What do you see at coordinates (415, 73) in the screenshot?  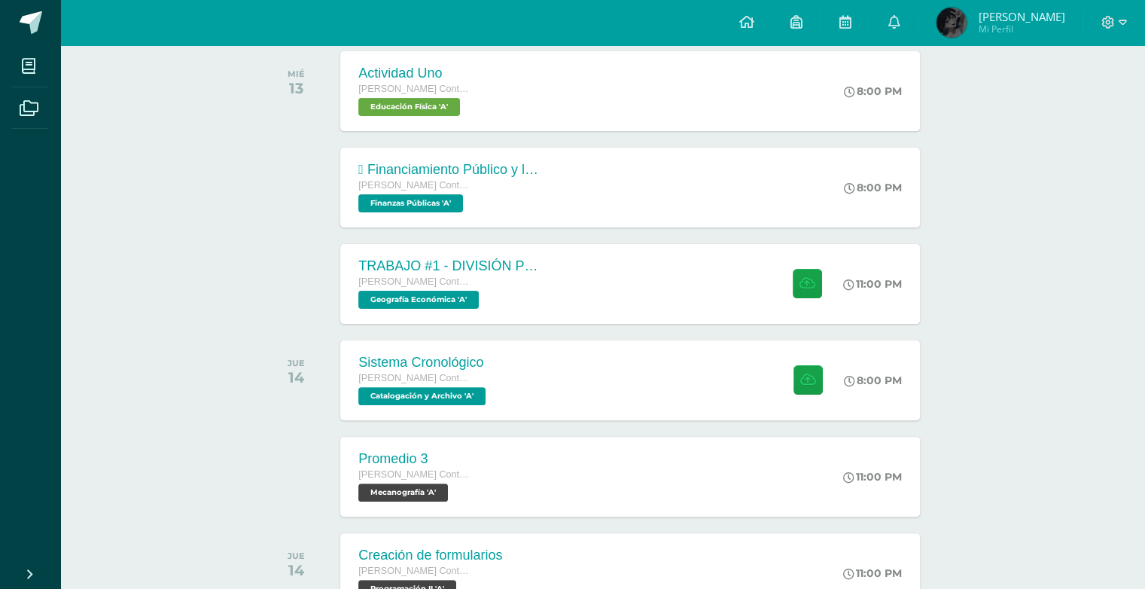 I see `div: Actividad Uno` at bounding box center [415, 73].